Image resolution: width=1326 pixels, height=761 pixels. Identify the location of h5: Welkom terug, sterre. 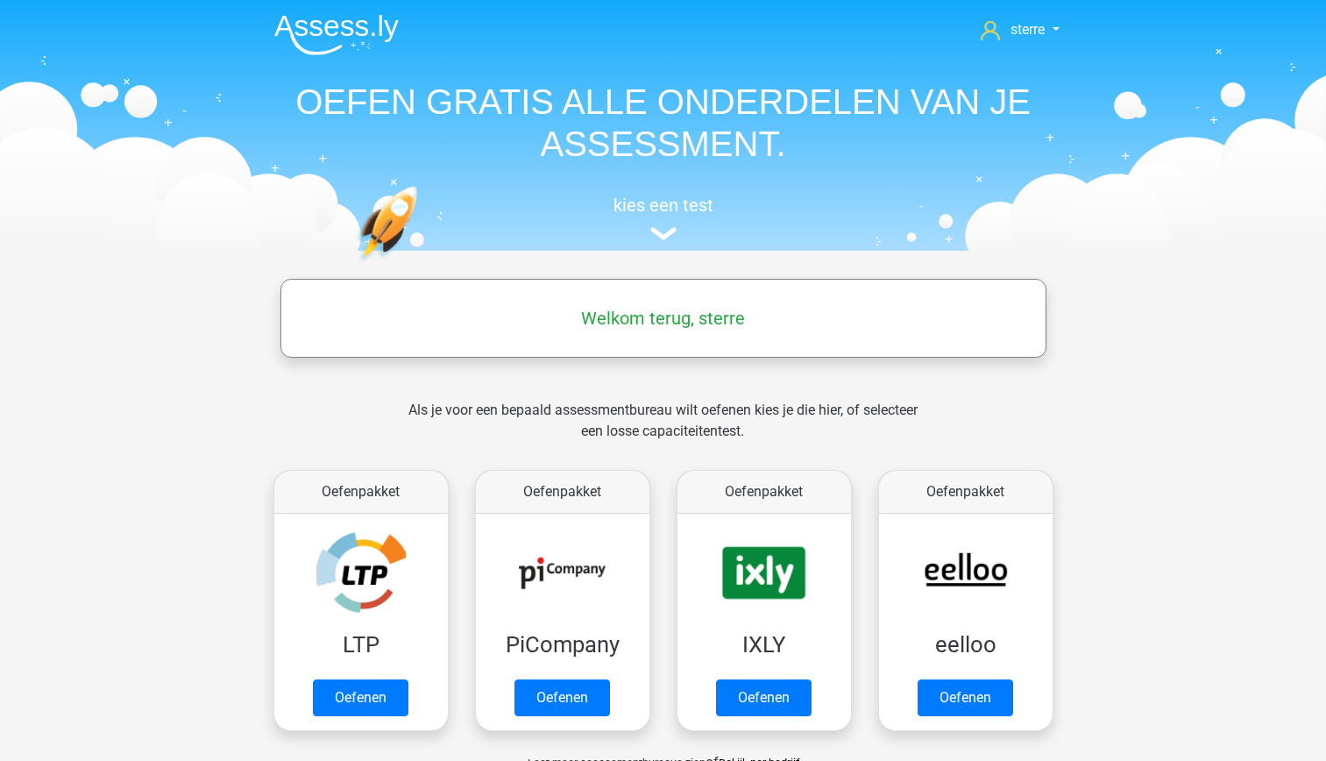
(663, 318).